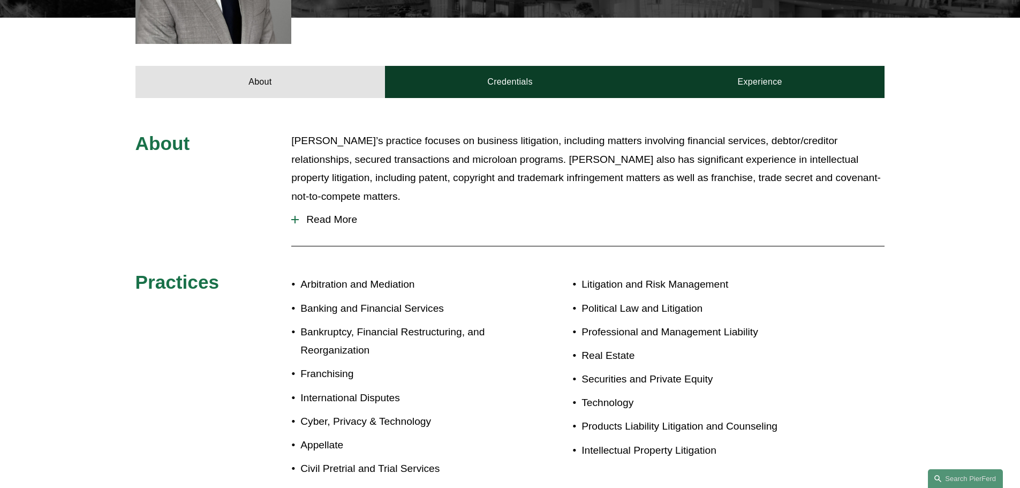 This screenshot has height=488, width=1020. Describe the element at coordinates (510, 82) in the screenshot. I see `a: Credentials` at that location.